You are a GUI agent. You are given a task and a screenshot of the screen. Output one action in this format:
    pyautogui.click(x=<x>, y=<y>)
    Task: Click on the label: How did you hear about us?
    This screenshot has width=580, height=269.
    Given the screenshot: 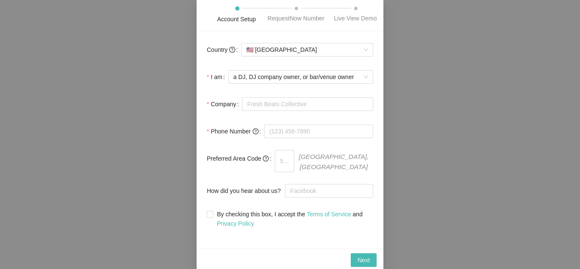 What is the action you would take?
    pyautogui.click(x=246, y=191)
    